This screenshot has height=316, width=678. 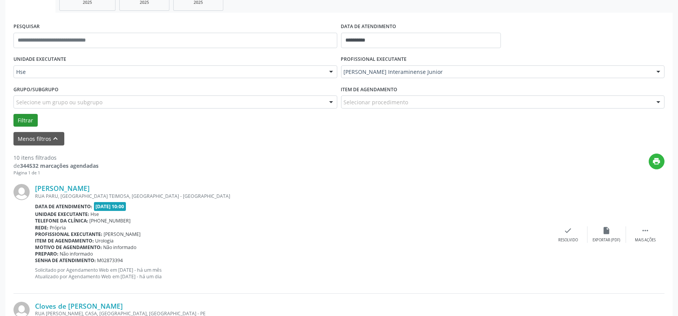 I want to click on b: Telefone da clínica:, so click(x=62, y=220).